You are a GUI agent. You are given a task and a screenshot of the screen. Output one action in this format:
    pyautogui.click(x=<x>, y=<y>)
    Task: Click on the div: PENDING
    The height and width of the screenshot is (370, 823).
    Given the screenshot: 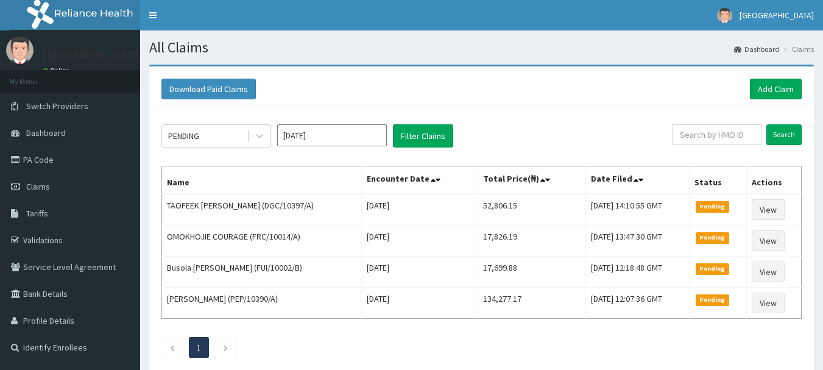 What is the action you would take?
    pyautogui.click(x=183, y=136)
    